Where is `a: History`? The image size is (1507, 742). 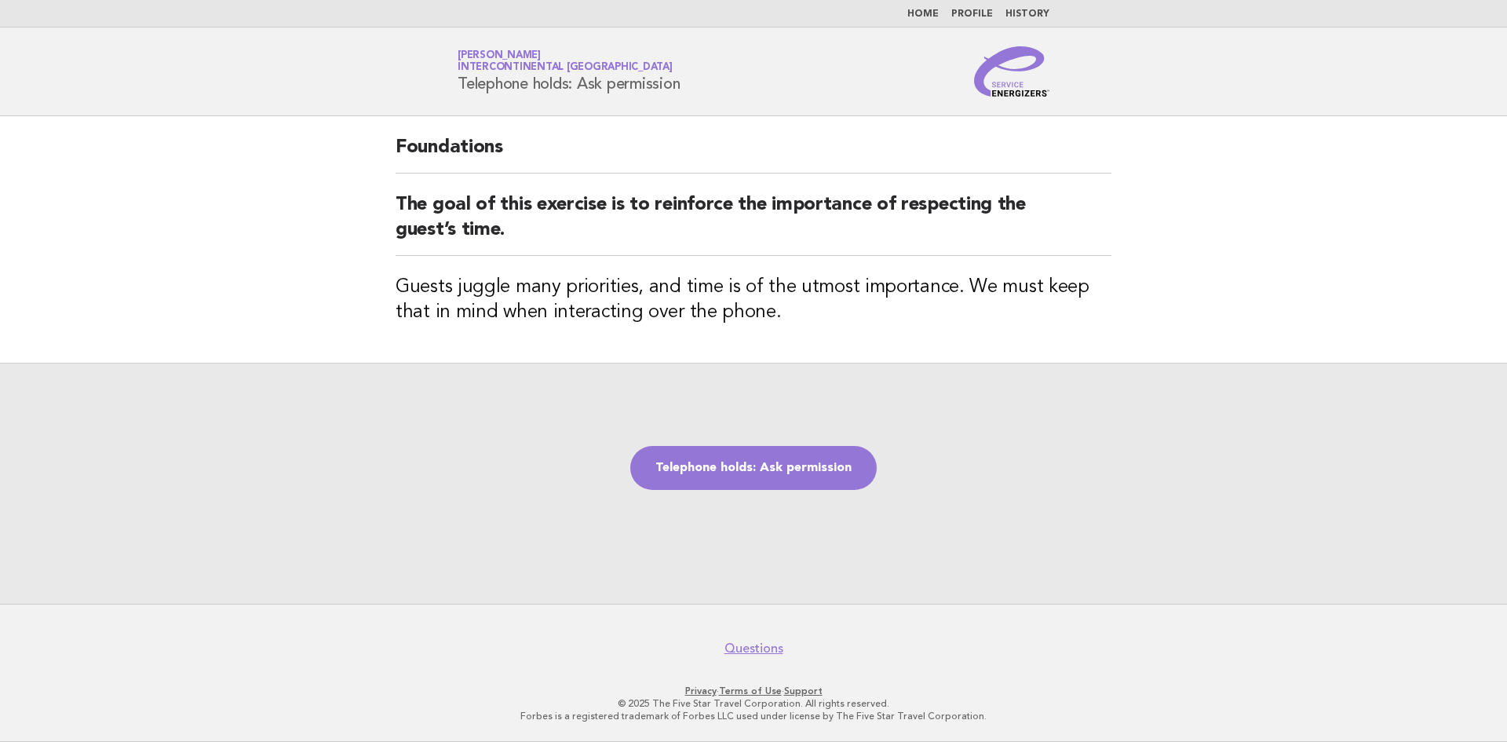 a: History is located at coordinates (1027, 14).